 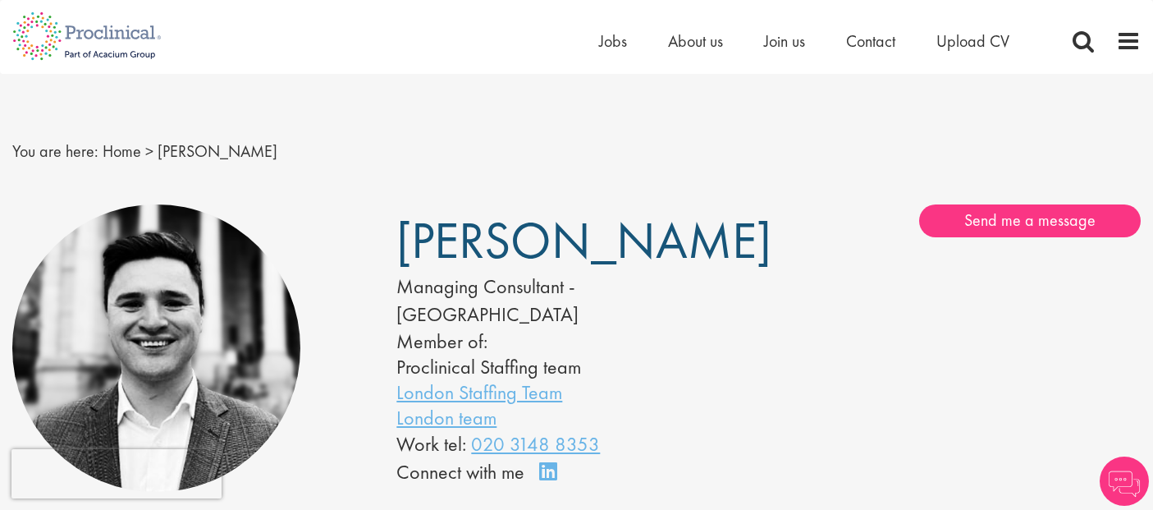 I want to click on a: Join us, so click(x=784, y=41).